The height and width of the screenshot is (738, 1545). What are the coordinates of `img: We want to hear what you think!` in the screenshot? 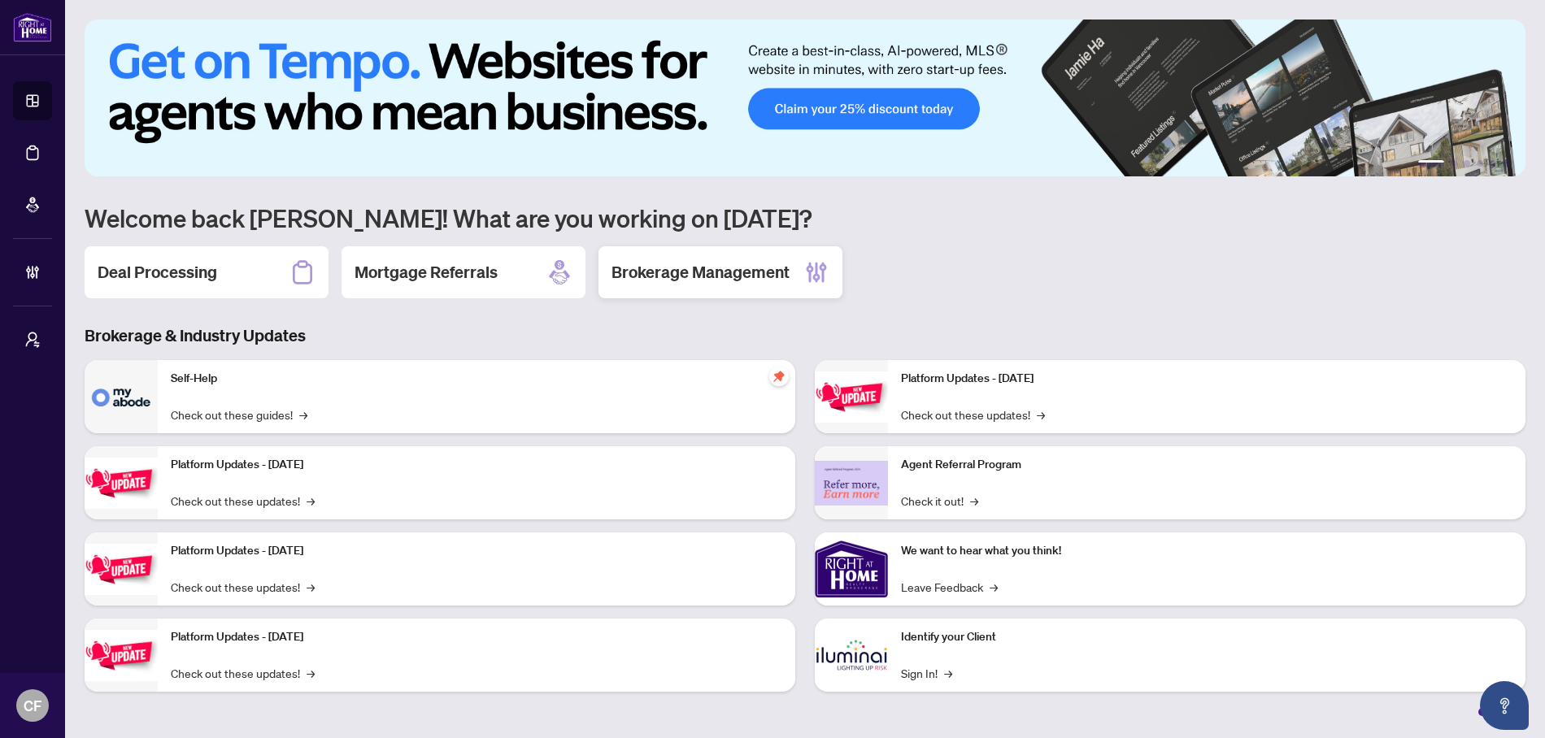 It's located at (851, 569).